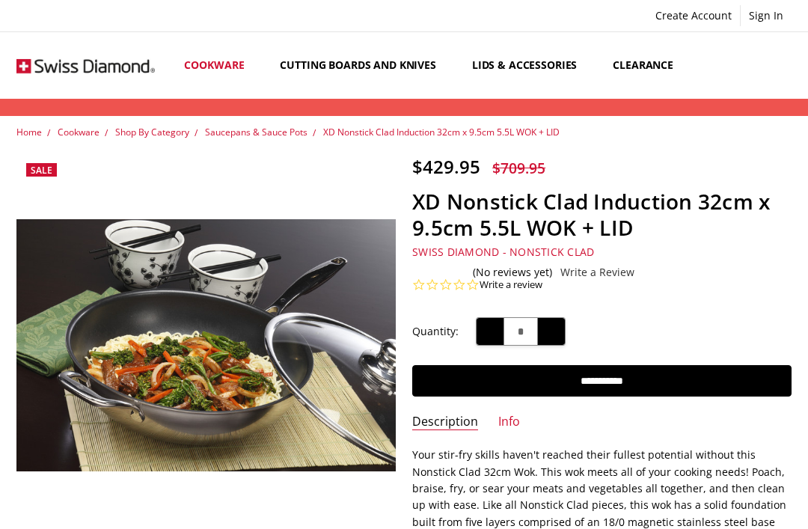 Image resolution: width=808 pixels, height=529 pixels. What do you see at coordinates (601, 215) in the screenshot?
I see `h1: XD Nonstick Clad Induction 32cm x 9.5cm 5.5L WOK + LID` at bounding box center [601, 215].